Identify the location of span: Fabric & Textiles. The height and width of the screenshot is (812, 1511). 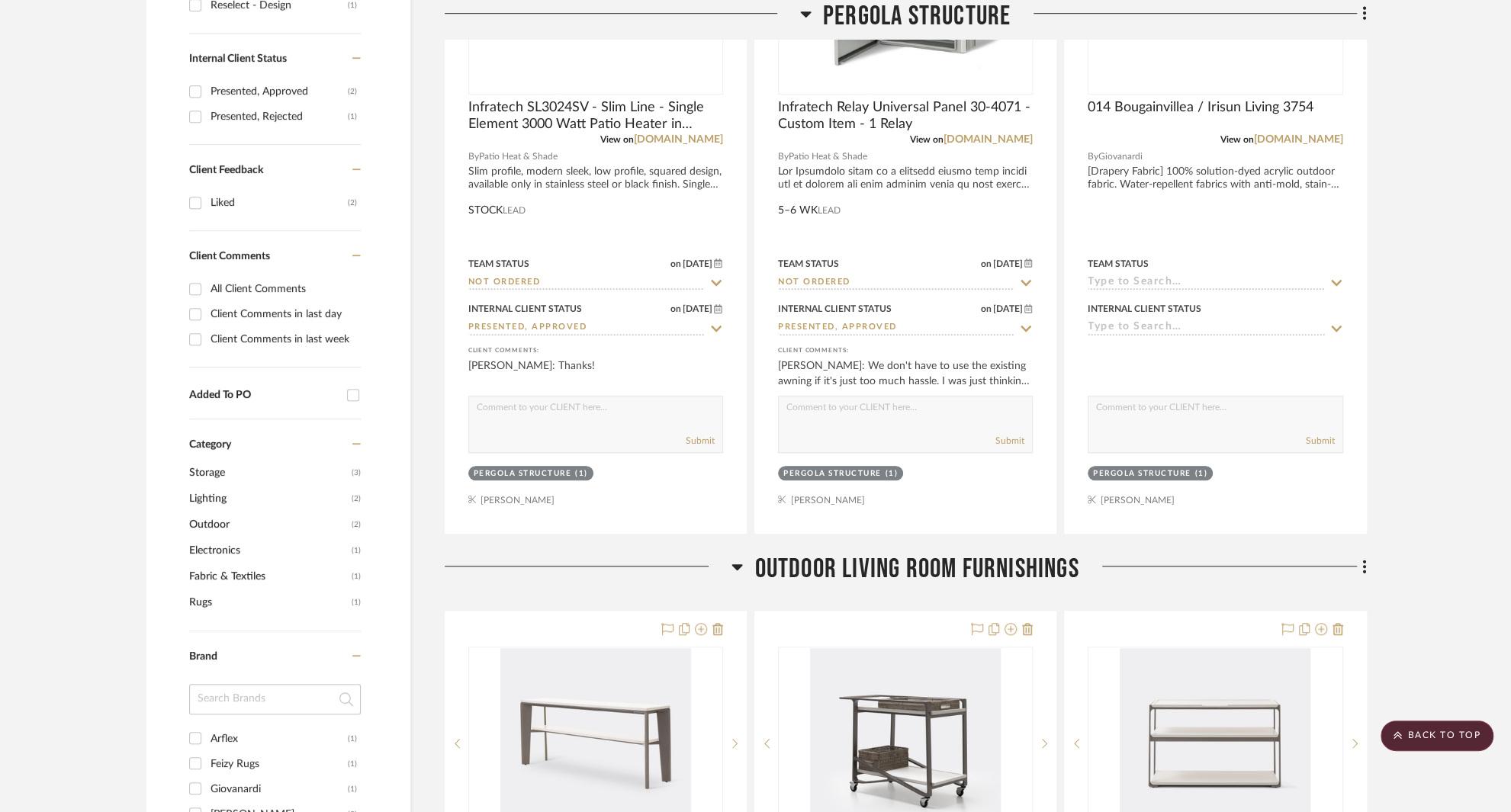
(269, 576).